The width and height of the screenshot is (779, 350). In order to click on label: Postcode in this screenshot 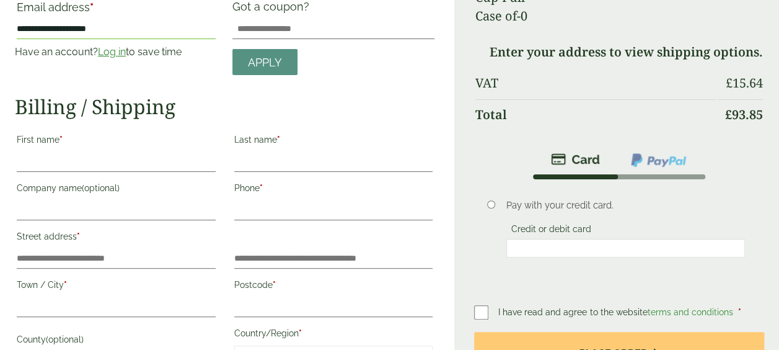, I will do `click(333, 286)`.